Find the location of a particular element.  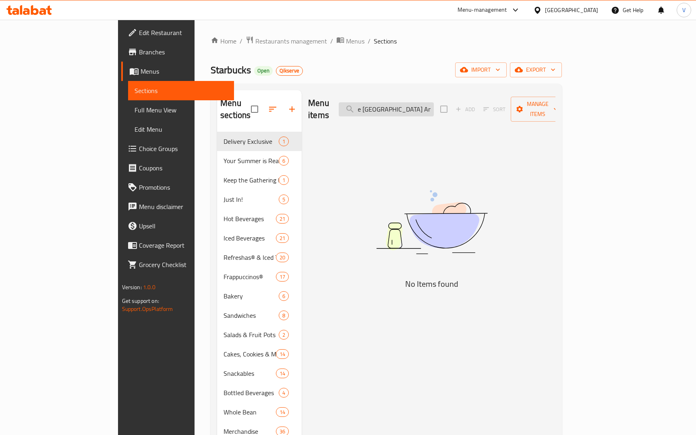

span: Cakes, Cookies & More is located at coordinates (250, 354).